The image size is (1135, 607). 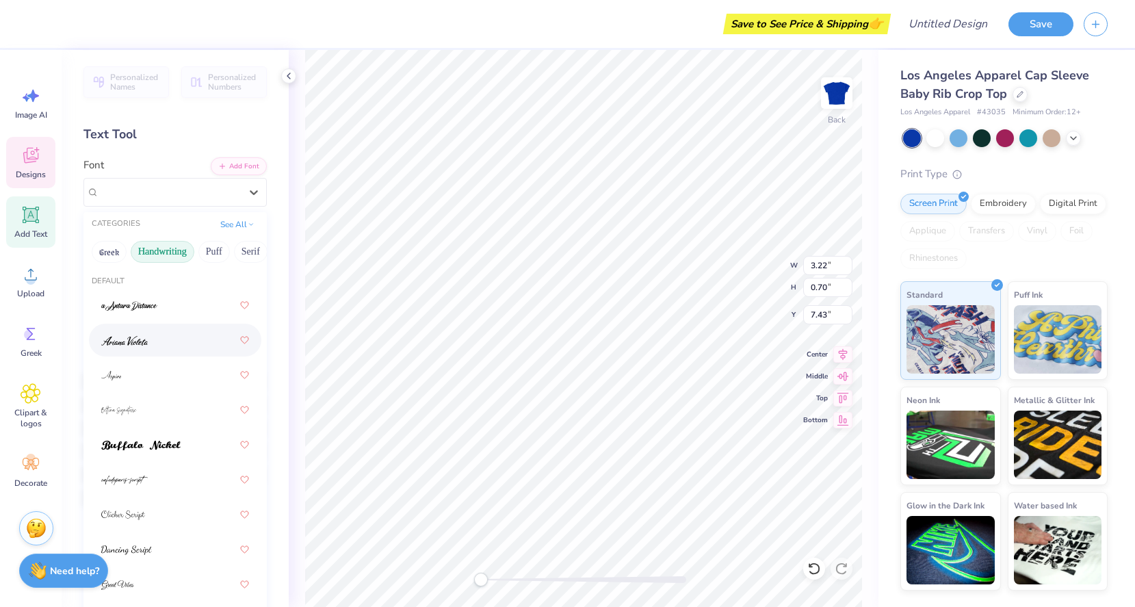 What do you see at coordinates (925, 294) in the screenshot?
I see `span: Standard` at bounding box center [925, 294].